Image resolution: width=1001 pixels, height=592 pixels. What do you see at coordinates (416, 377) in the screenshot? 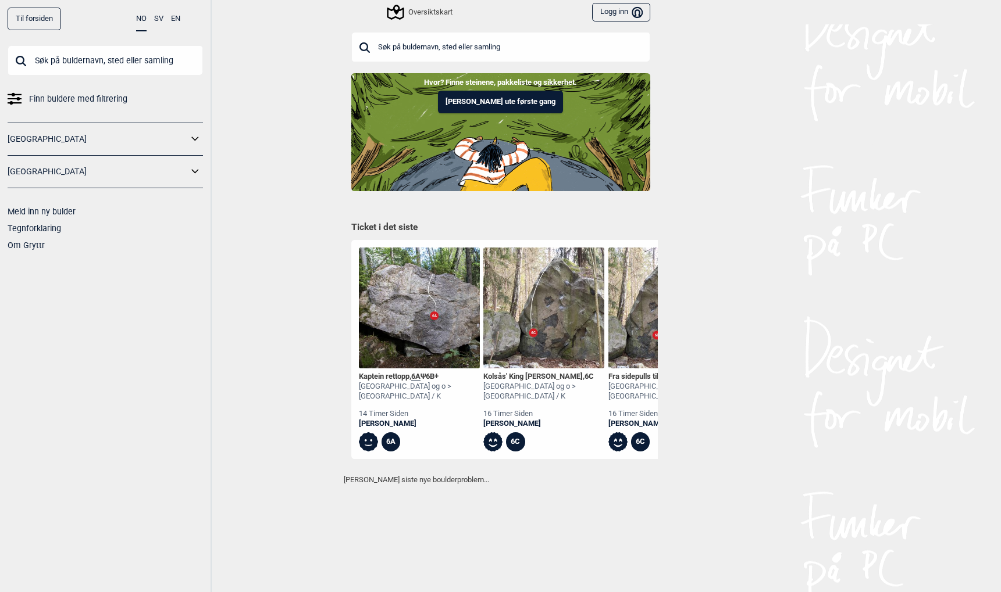
I see `span: 6A` at bounding box center [416, 377].